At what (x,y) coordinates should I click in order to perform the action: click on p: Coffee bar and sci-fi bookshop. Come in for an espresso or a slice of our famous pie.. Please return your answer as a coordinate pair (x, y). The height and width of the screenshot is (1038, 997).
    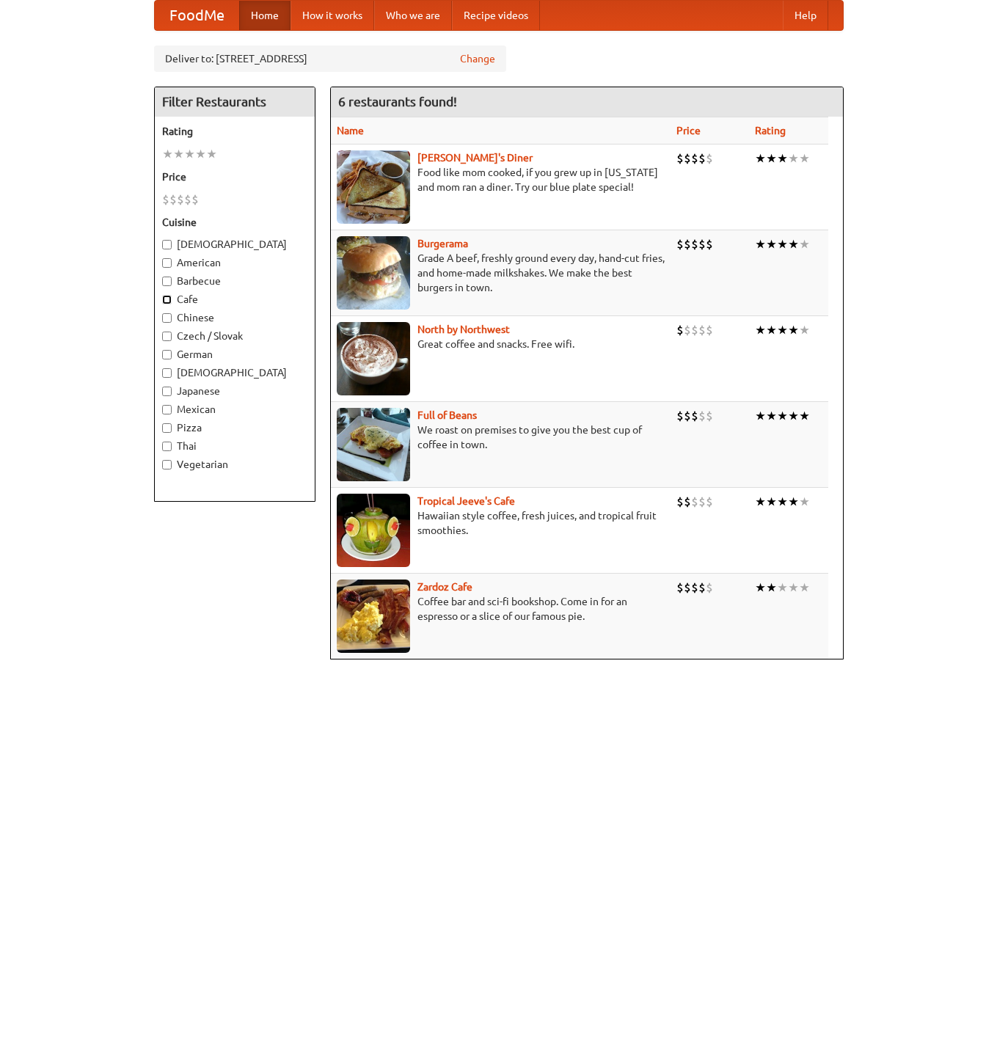
    Looking at the image, I should click on (500, 609).